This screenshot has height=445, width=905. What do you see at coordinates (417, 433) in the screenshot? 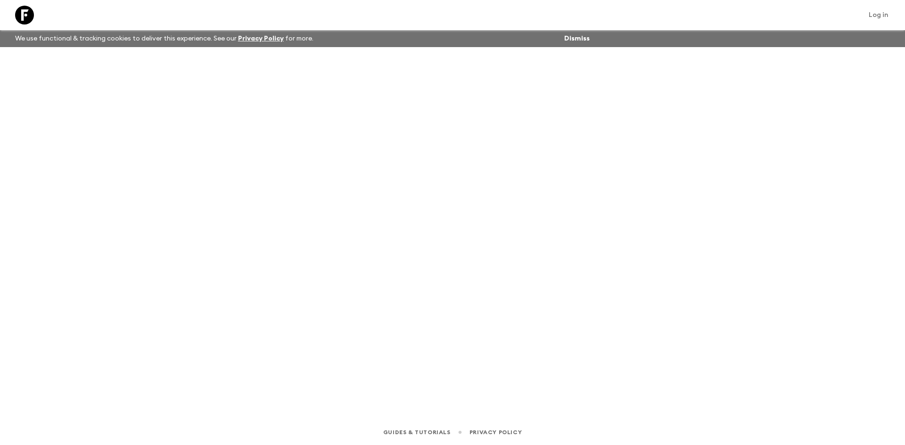
I see `a: Guides & Tutorials` at bounding box center [417, 433].